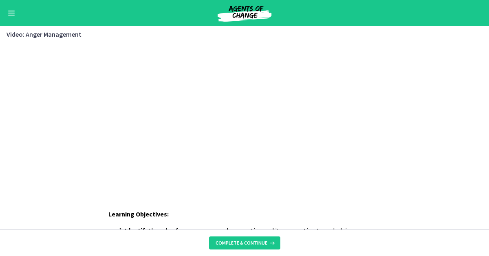  Describe the element at coordinates (136, 230) in the screenshot. I see `strong: Identify` at that location.